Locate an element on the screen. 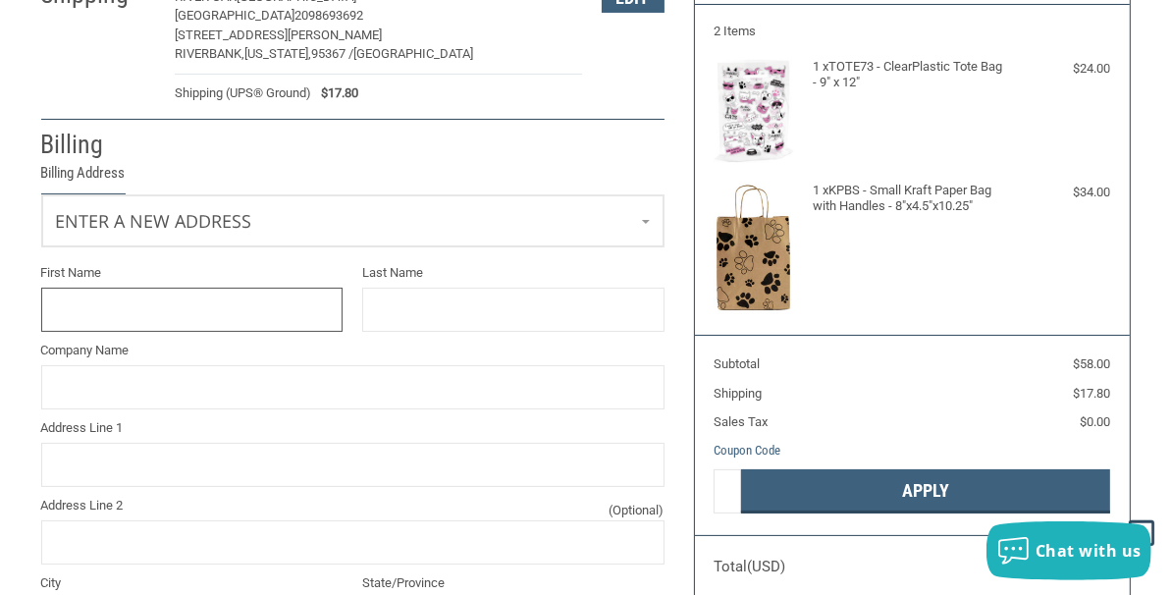  button: Chat with us is located at coordinates (1069, 551).